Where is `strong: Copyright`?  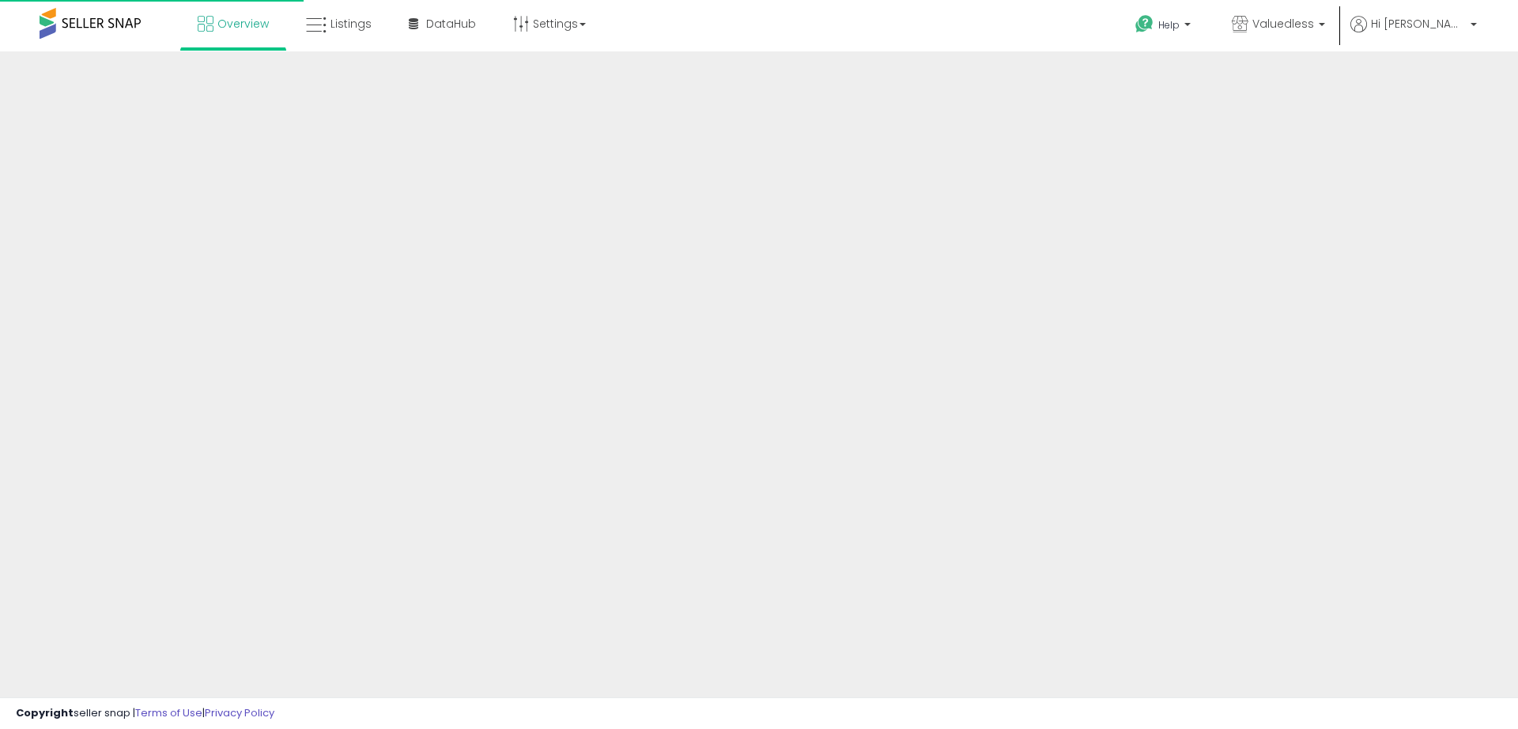 strong: Copyright is located at coordinates (44, 712).